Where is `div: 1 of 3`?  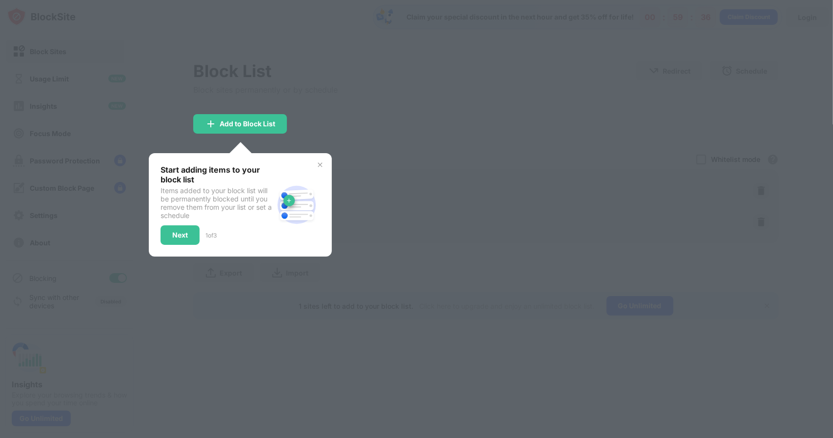
div: 1 of 3 is located at coordinates (211, 235).